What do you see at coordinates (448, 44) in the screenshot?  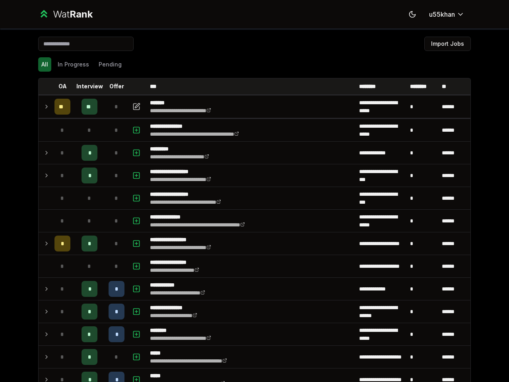 I see `button: Import Jobs` at bounding box center [448, 44].